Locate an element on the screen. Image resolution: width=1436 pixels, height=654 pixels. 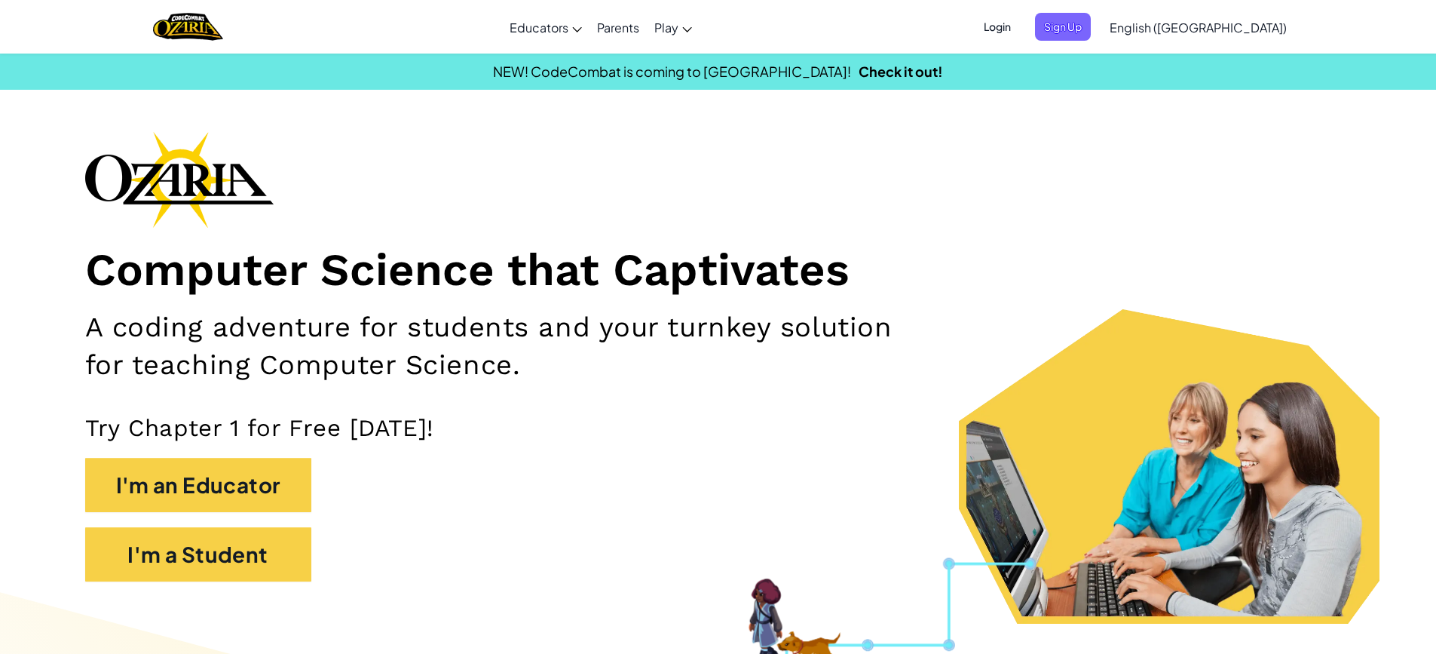
a: Check it out! is located at coordinates (901, 71).